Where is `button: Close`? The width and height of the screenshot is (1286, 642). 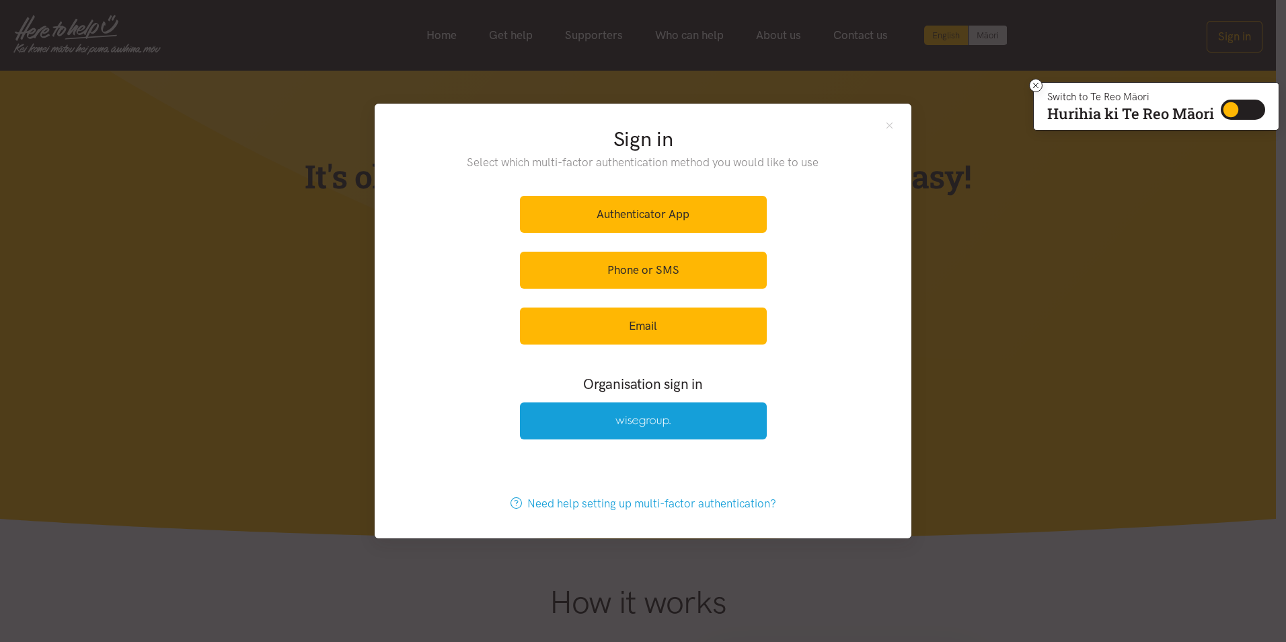 button: Close is located at coordinates (889, 125).